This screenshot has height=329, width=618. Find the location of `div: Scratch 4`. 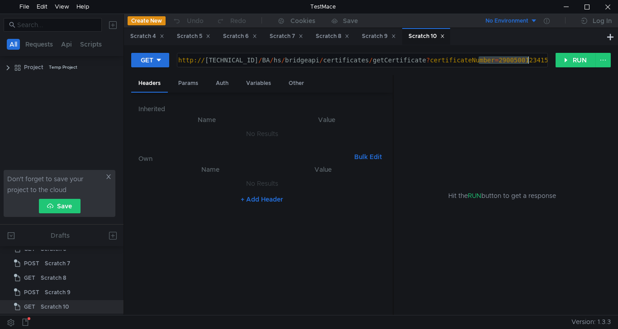

div: Scratch 4 is located at coordinates (147, 36).